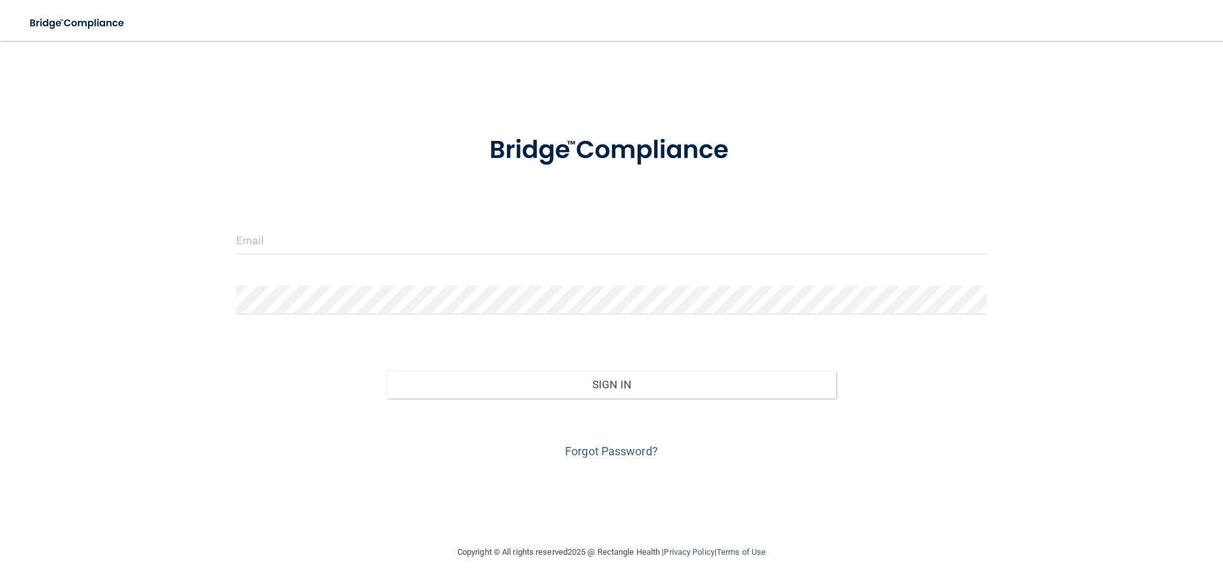 This screenshot has height=586, width=1223. Describe the element at coordinates (612, 552) in the screenshot. I see `div: Copyright © All rights reserved 2025 @ Rectangle Health | |` at that location.